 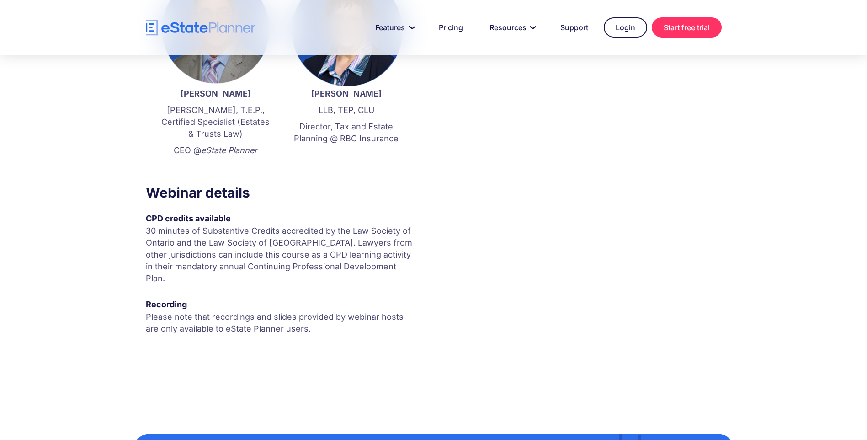 I want to click on p: LLB, TEP, CLU, so click(x=346, y=110).